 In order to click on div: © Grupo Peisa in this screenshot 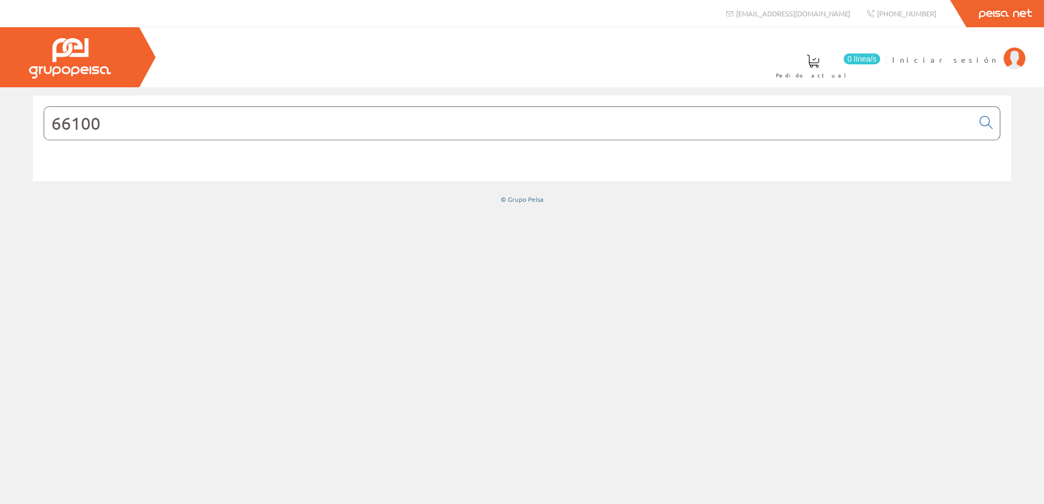, I will do `click(522, 199)`.